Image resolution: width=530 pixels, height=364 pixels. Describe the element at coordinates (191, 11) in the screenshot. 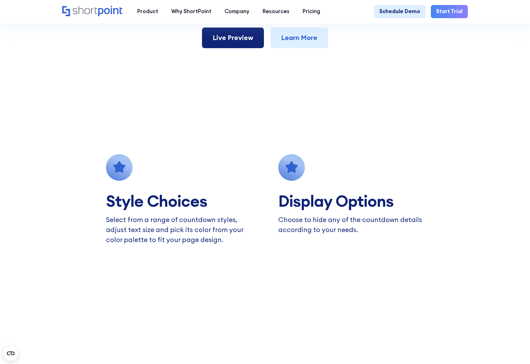

I see `div: Why ShortPoint` at that location.